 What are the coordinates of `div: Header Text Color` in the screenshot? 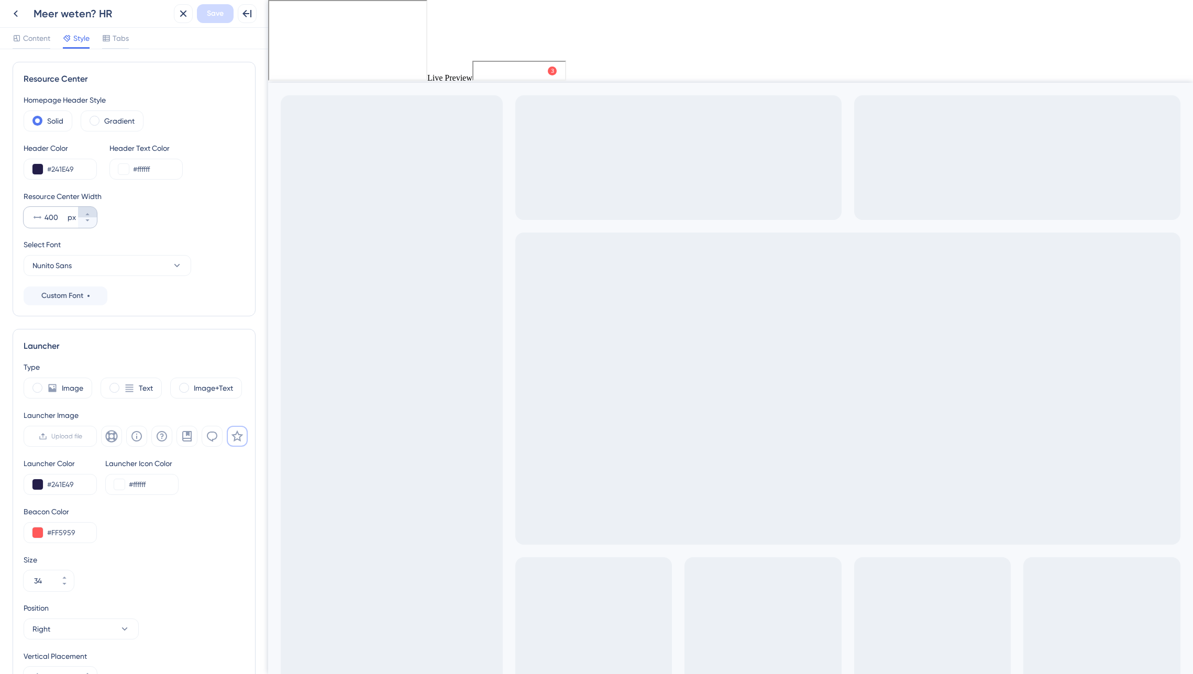 It's located at (146, 148).